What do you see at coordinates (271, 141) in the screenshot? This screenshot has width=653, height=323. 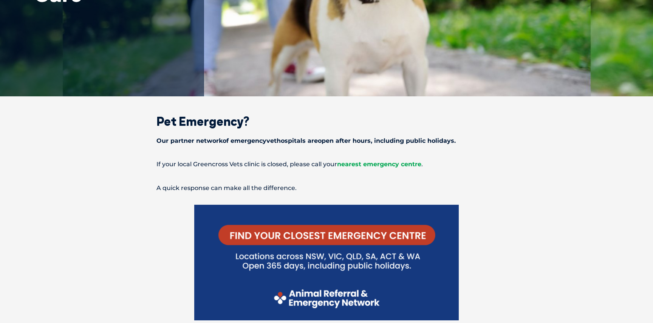 I see `span: vet` at bounding box center [271, 141].